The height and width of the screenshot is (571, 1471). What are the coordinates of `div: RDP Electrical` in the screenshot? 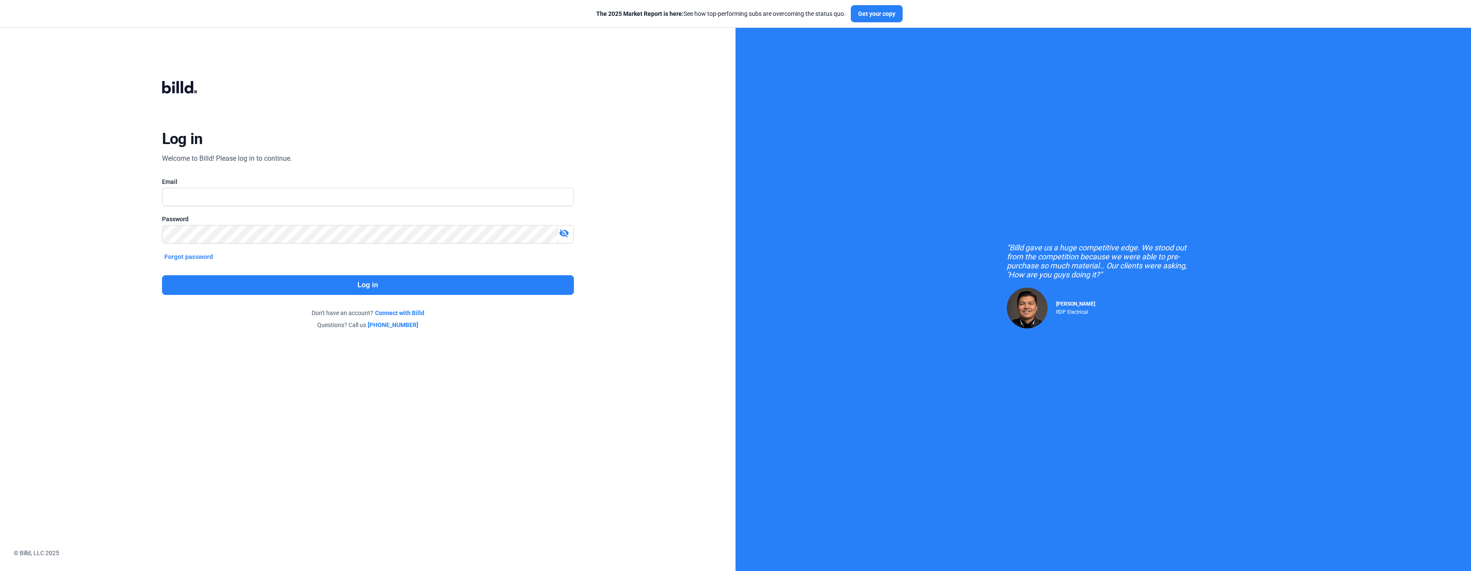 It's located at (1075, 311).